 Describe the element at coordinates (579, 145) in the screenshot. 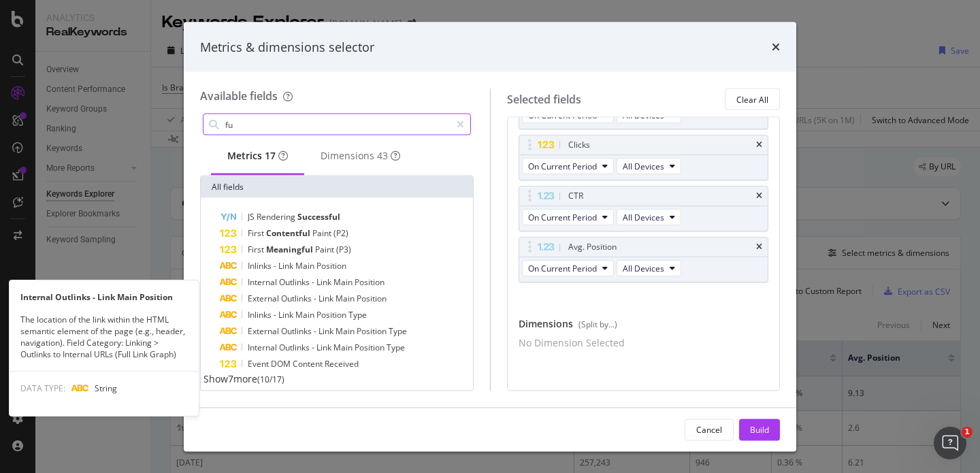

I see `div: Clicks` at that location.